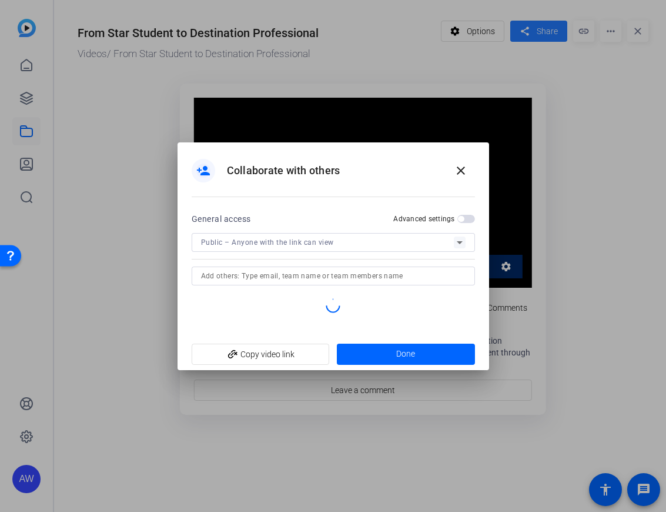 Image resolution: width=666 pixels, height=512 pixels. What do you see at coordinates (261, 354) in the screenshot?
I see `button: Copy video link` at bounding box center [261, 354].